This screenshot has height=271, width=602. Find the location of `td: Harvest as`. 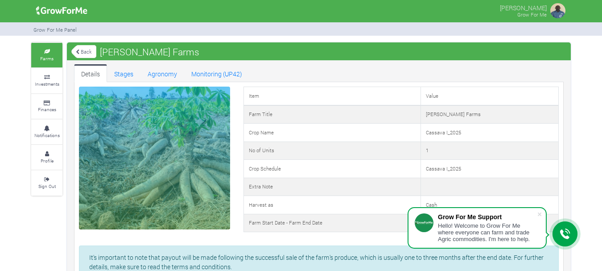

td: Harvest as is located at coordinates (332, 205).